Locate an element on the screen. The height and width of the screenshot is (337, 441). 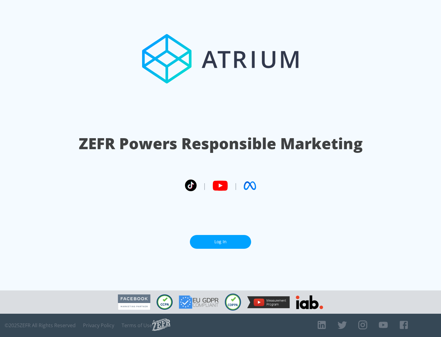
a: Privacy Policy is located at coordinates (99, 325).